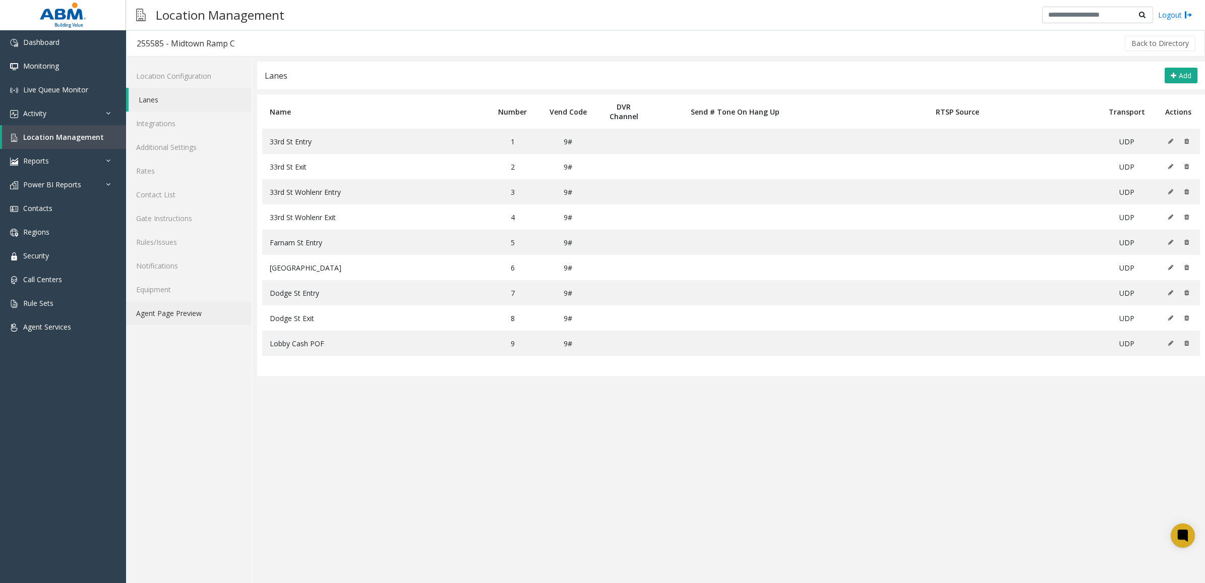 This screenshot has height=583, width=1205. What do you see at coordinates (189, 218) in the screenshot?
I see `a: Gate Instructions` at bounding box center [189, 218].